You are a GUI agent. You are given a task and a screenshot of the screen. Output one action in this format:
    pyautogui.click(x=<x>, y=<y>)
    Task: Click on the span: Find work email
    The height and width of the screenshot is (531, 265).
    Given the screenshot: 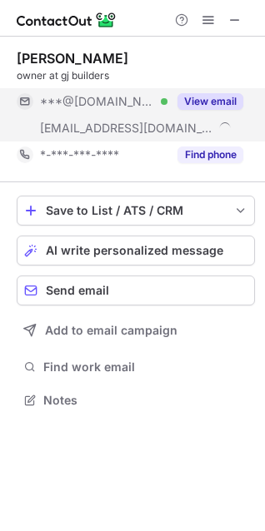 What is the action you would take?
    pyautogui.click(x=146, y=367)
    